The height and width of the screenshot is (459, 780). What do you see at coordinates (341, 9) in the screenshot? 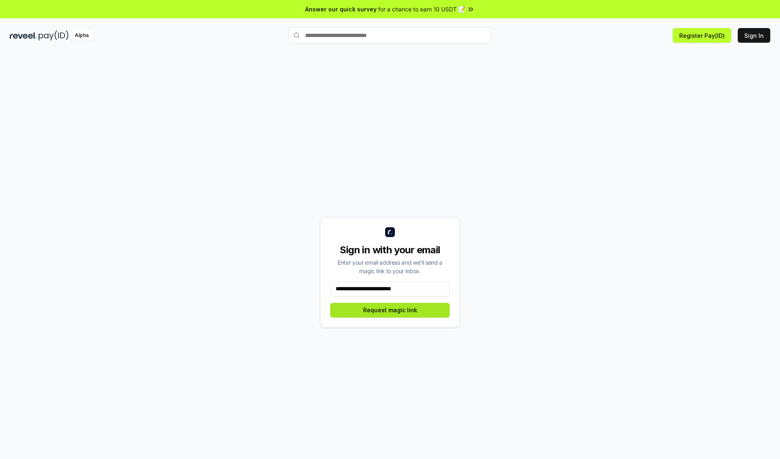
I see `span: Answer our quick survey` at bounding box center [341, 9].